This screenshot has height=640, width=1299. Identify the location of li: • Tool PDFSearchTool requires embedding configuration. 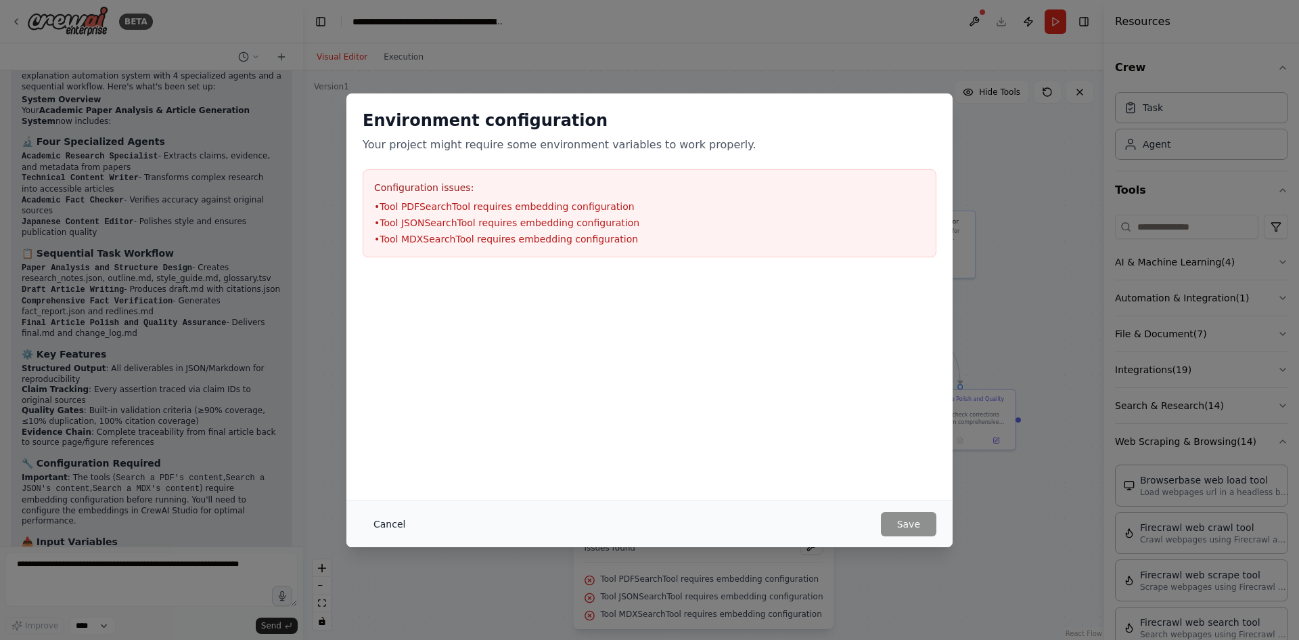
(650, 206).